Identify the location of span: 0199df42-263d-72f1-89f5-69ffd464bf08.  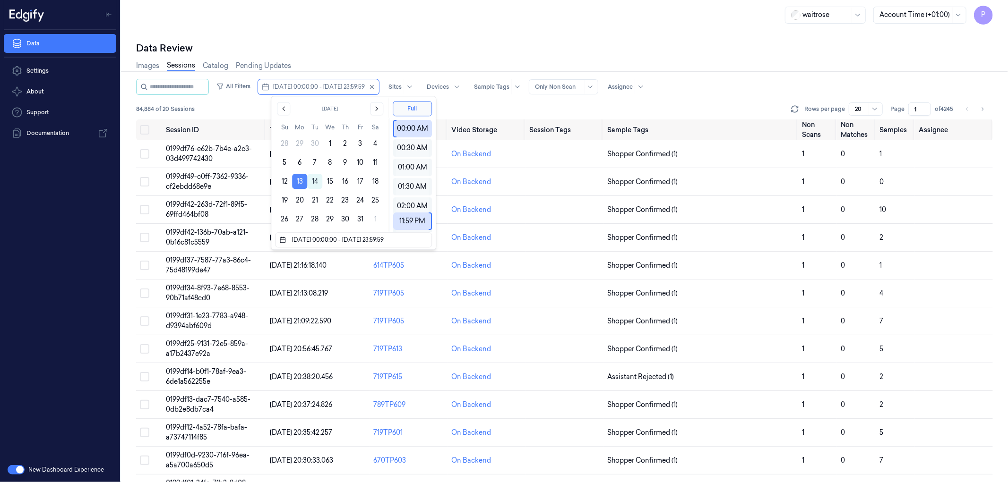
(206, 209).